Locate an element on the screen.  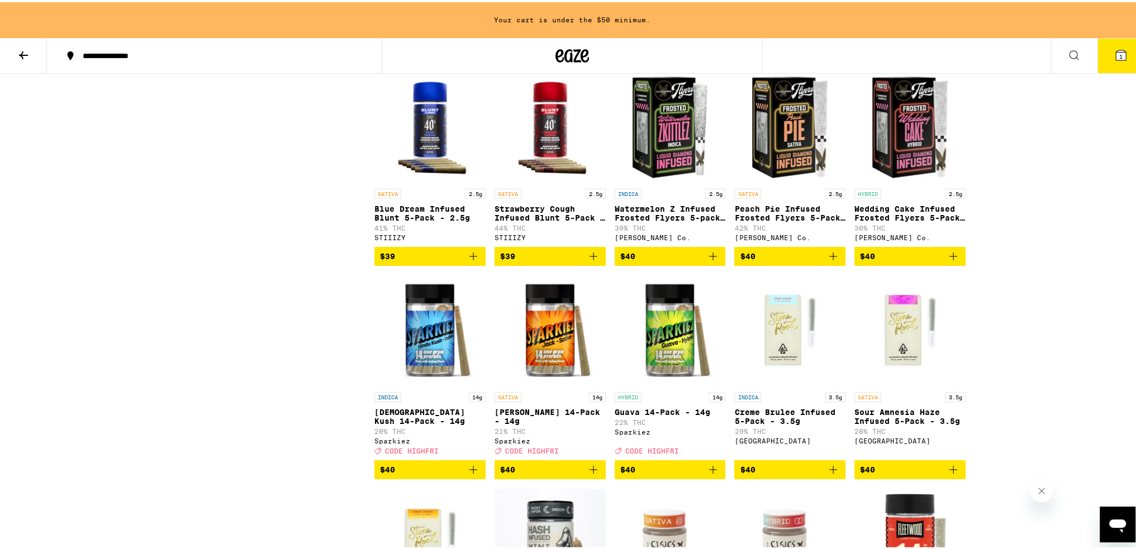
p: Sour Amnesia Haze Infused 5-Pack - 3.5g is located at coordinates (910, 415).